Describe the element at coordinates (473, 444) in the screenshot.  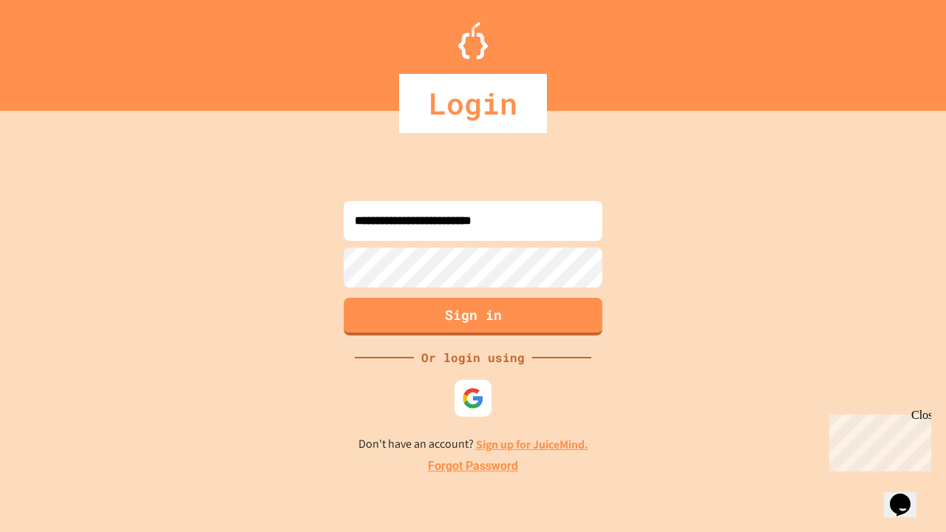
I see `p: Don't have an account?` at that location.